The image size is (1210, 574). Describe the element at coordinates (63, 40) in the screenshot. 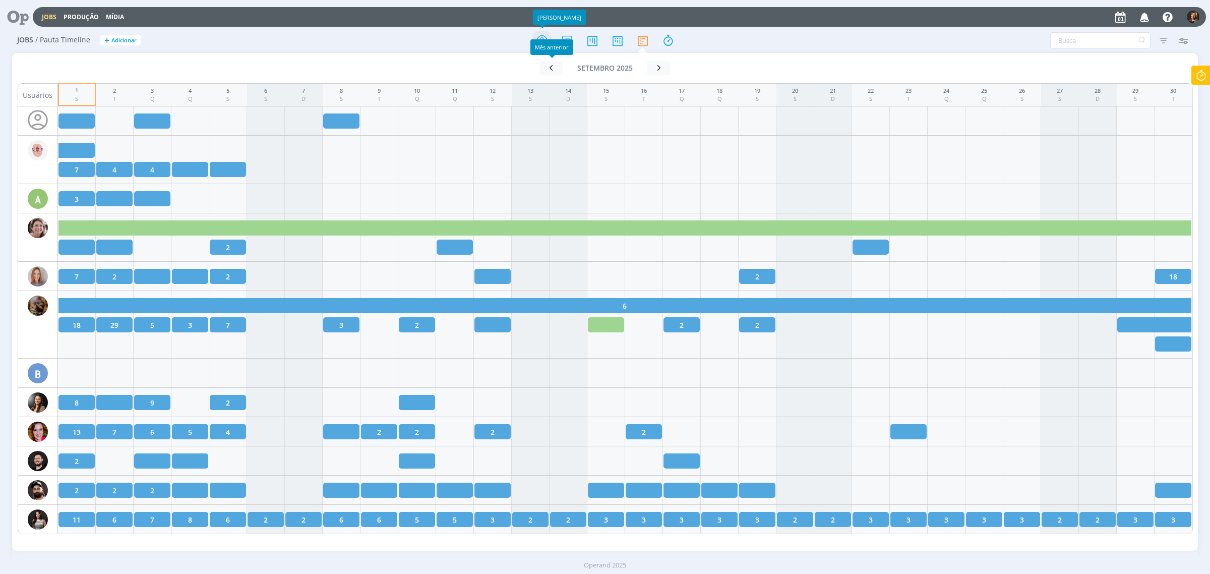

I see `span: / Pauta Timeline` at that location.